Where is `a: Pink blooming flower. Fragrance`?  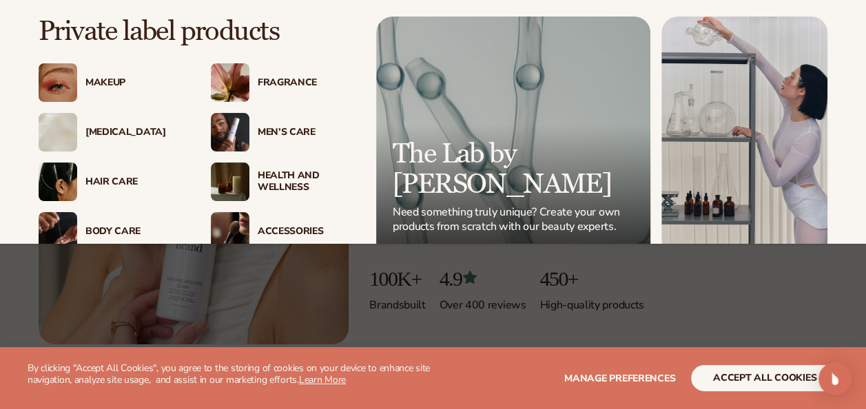 a: Pink blooming flower. Fragrance is located at coordinates (283, 83).